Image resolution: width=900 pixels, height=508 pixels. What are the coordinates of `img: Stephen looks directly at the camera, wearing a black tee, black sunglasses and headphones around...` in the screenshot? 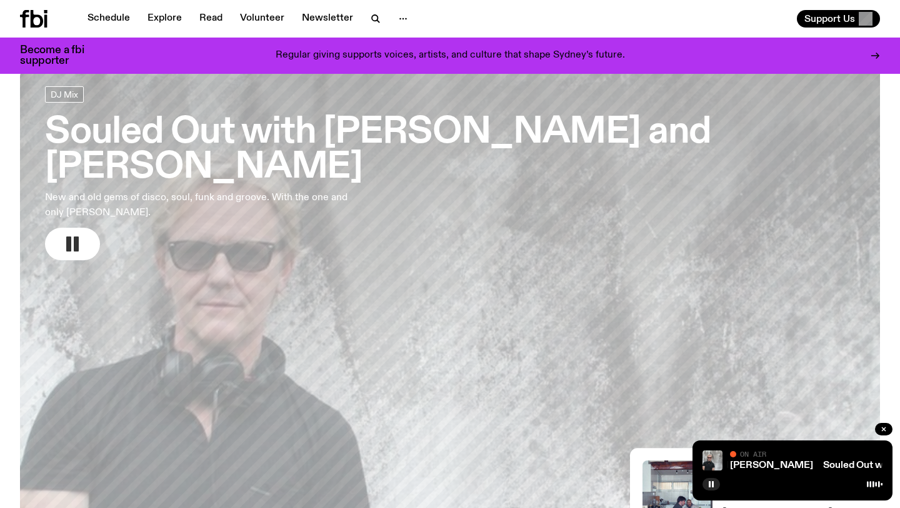 It's located at (713, 460).